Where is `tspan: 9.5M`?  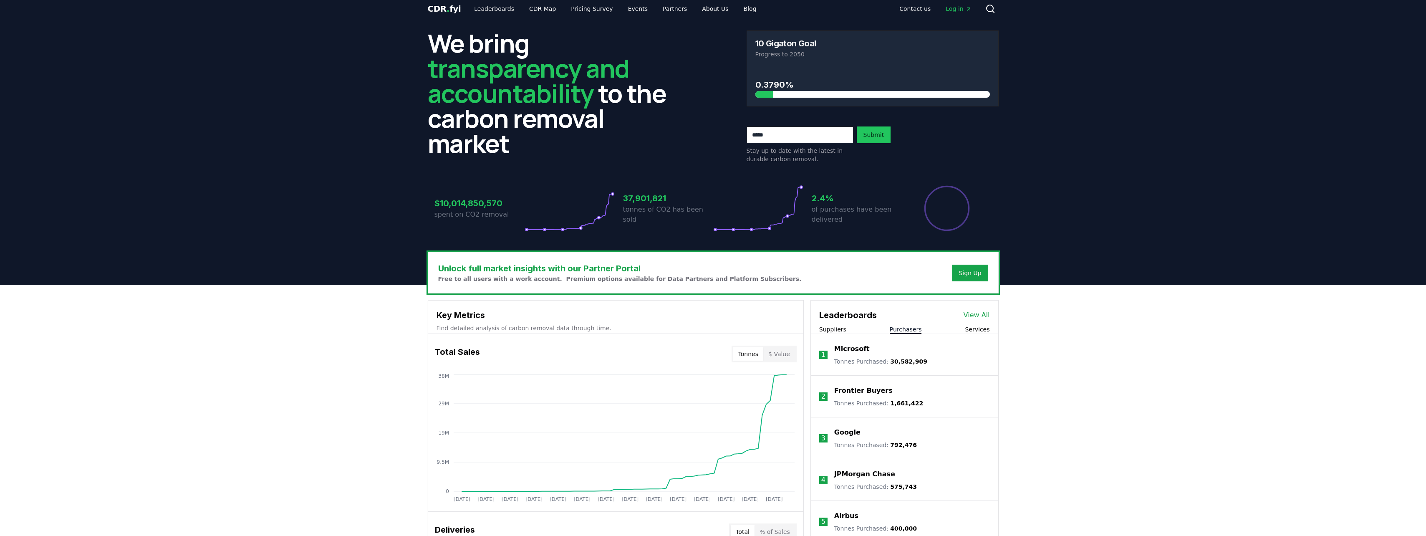 tspan: 9.5M is located at coordinates (442, 462).